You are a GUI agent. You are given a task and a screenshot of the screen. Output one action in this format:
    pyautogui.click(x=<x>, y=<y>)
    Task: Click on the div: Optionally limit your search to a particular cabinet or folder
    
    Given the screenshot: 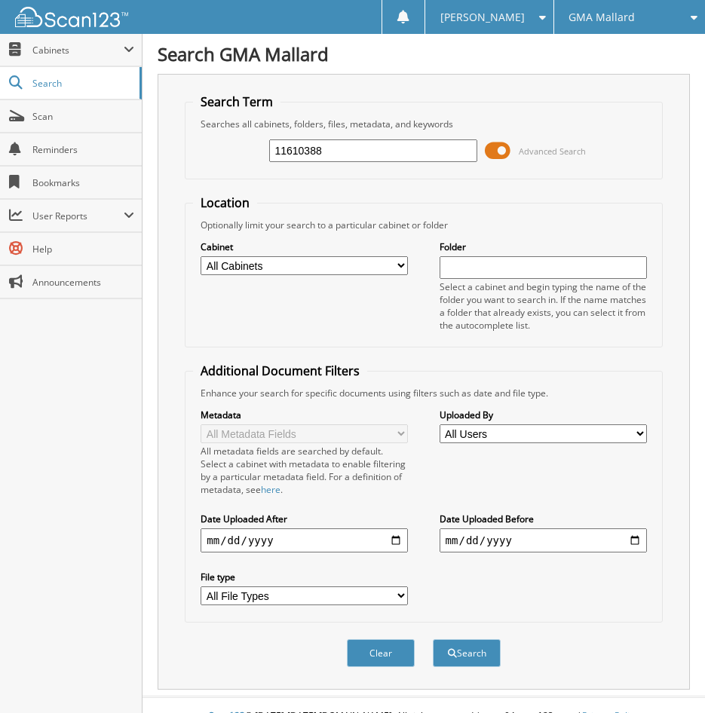 What is the action you would take?
    pyautogui.click(x=423, y=225)
    